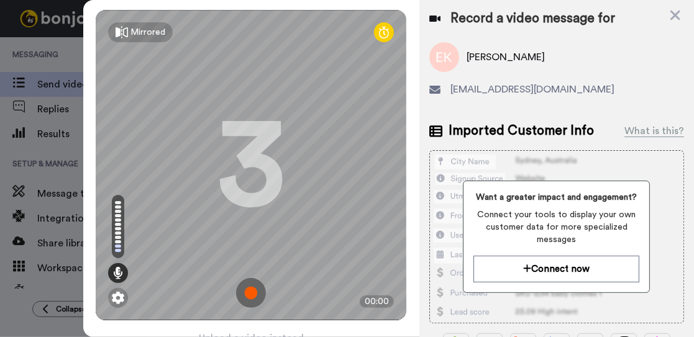 The image size is (694, 337). What do you see at coordinates (556, 227) in the screenshot?
I see `span: Connect your tools to display your own customer data for more specialized messages` at bounding box center [556, 227].